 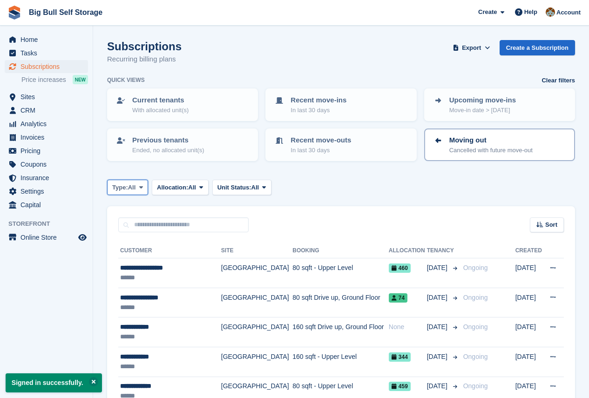 I want to click on p: With allocated unit(s), so click(x=160, y=110).